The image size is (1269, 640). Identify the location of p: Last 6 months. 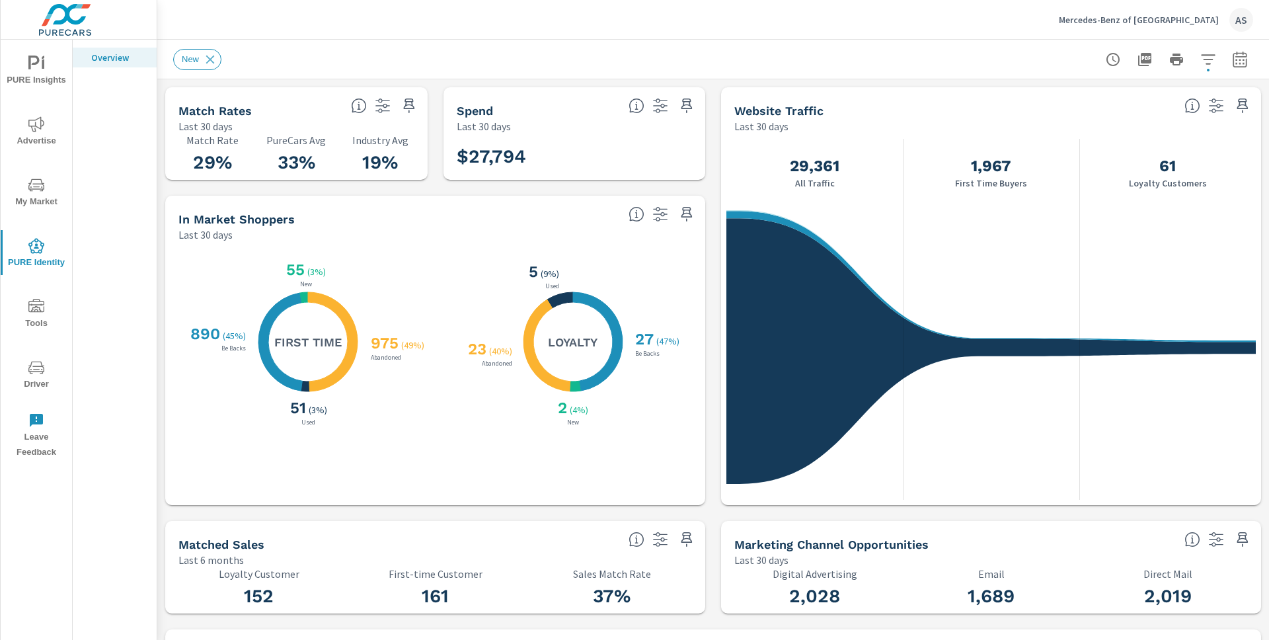
(211, 560).